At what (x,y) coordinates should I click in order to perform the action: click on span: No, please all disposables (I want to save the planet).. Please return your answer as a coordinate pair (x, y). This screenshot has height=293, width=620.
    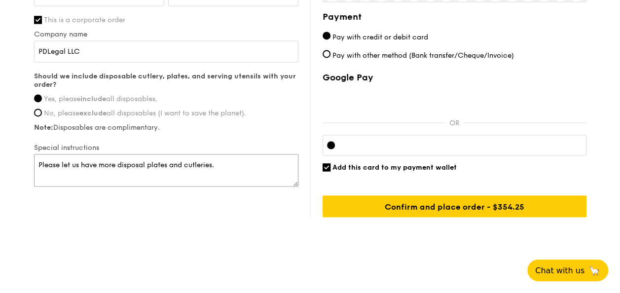
    Looking at the image, I should click on (145, 113).